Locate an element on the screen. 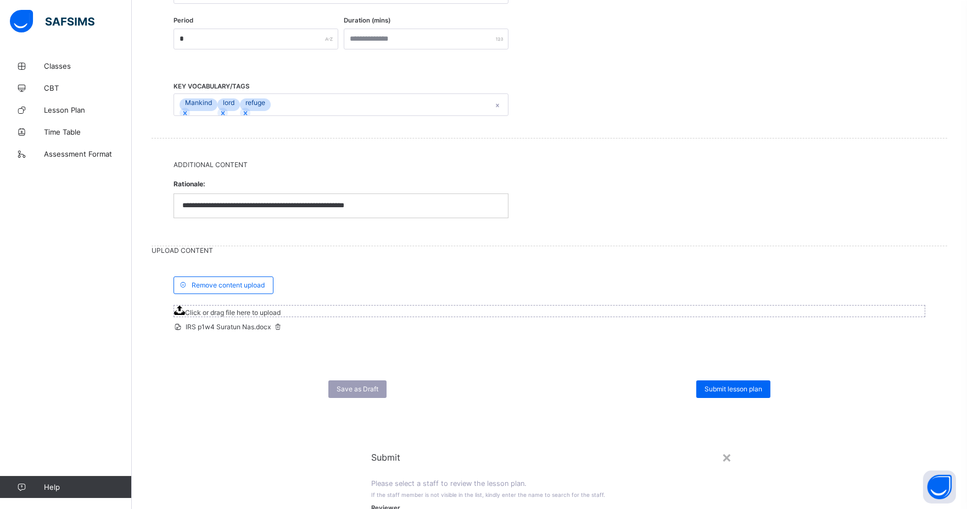  span: IRS p1w4 Suratun Nas.docx is located at coordinates (228, 326).